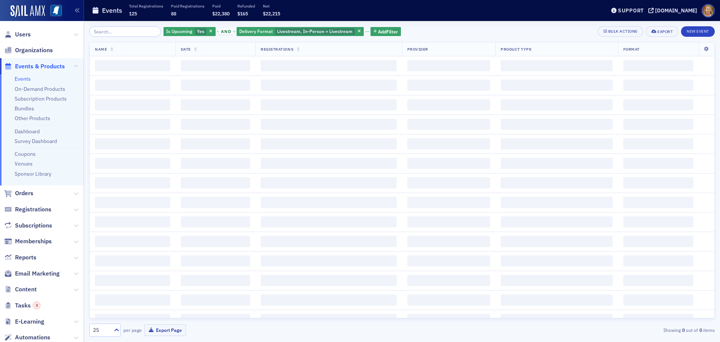 The height and width of the screenshot is (342, 720). I want to click on span: Delivery Format, so click(256, 31).